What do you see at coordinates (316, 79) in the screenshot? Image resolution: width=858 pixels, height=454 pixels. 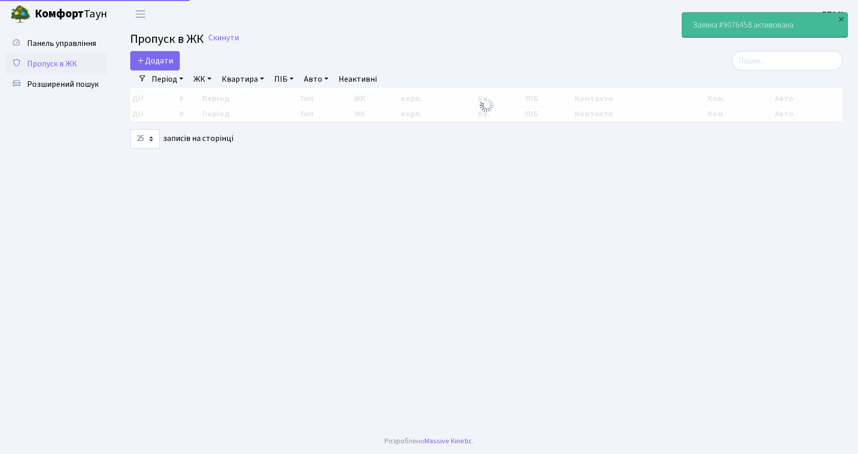 I see `a: Авто` at bounding box center [316, 79].